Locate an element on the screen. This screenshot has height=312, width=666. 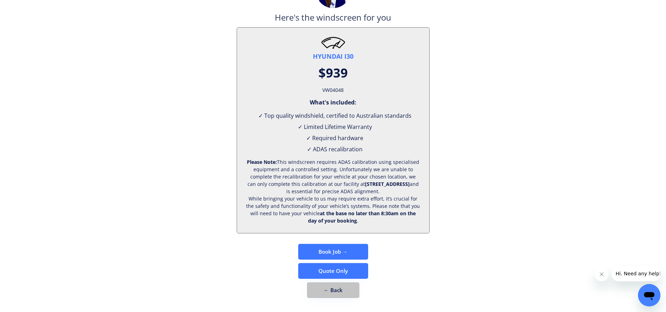
div: VW04048 is located at coordinates (333, 90).